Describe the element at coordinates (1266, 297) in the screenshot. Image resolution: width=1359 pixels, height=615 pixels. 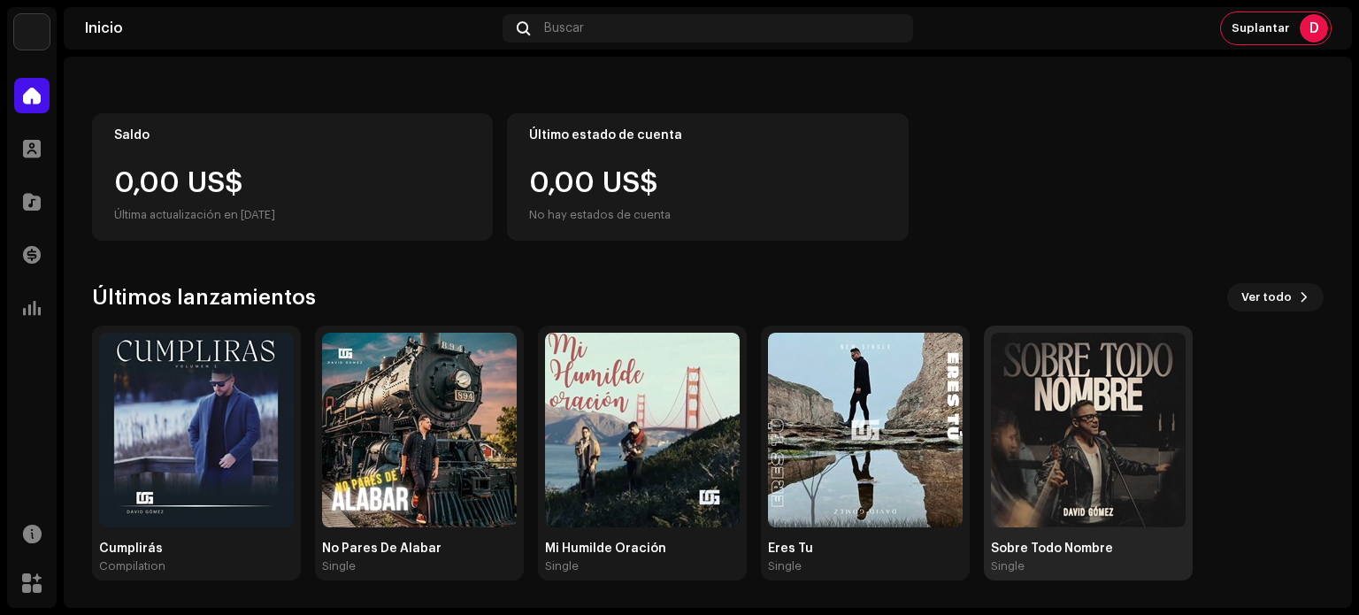
I see `span: Ver todo` at that location.